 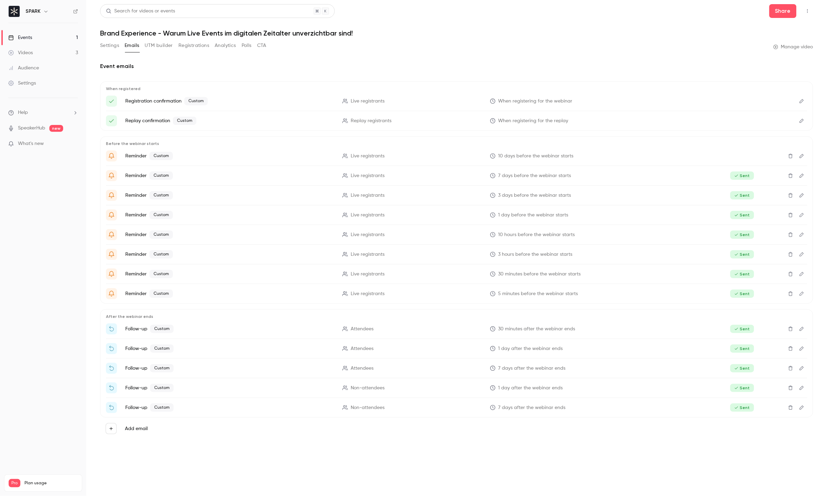 What do you see at coordinates (457, 144) in the screenshot?
I see `p: Before the webinar starts` at bounding box center [457, 144].